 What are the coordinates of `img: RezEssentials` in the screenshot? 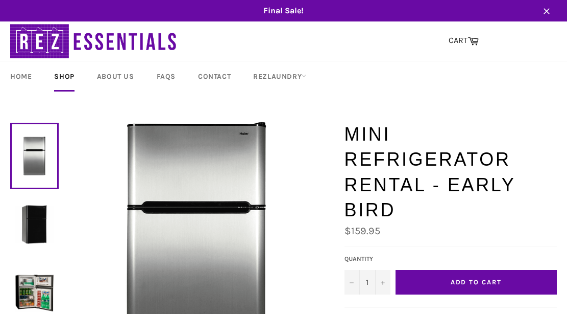 It's located at (94, 41).